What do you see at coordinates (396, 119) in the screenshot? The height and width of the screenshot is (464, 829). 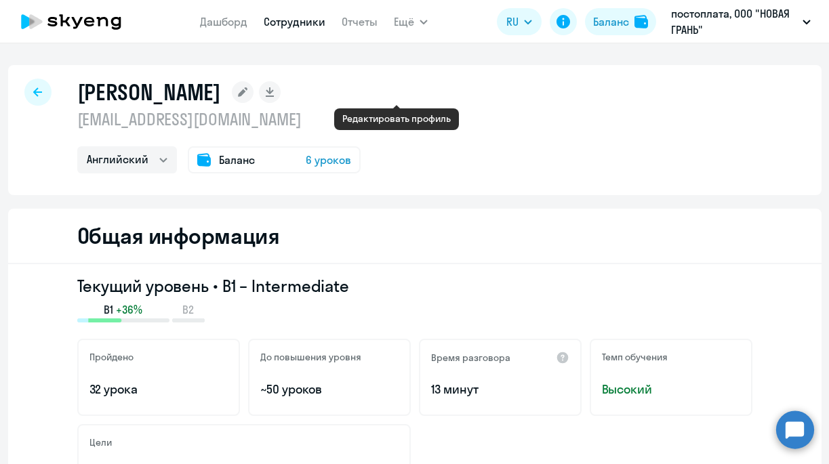 I see `div: Редактировать профиль` at bounding box center [396, 119].